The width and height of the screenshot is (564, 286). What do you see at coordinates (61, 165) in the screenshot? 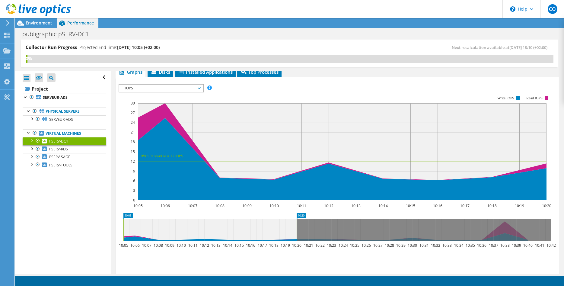
I see `span: PSERV-TOOLS` at bounding box center [61, 165].